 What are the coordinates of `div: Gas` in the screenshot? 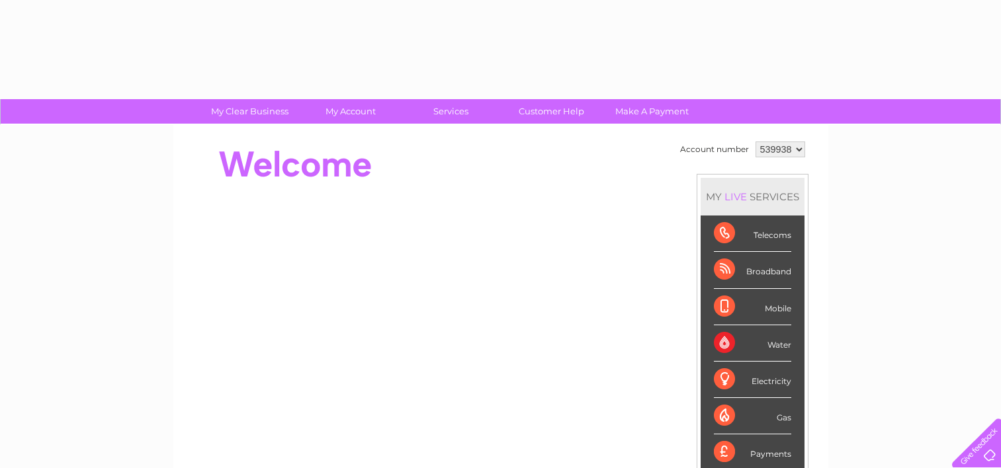 It's located at (752, 416).